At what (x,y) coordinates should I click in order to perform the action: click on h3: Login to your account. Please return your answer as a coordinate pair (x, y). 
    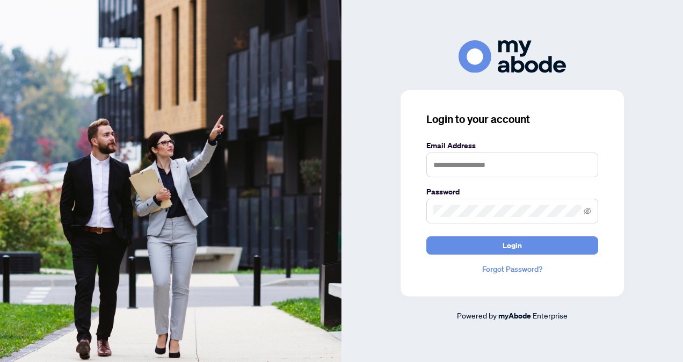
    Looking at the image, I should click on (512, 119).